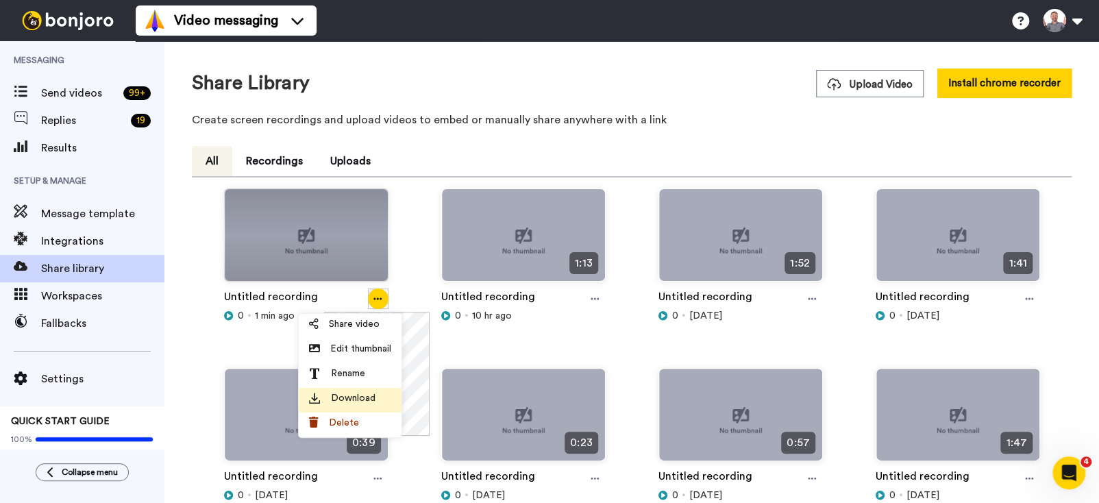  I want to click on span: 100%, so click(21, 439).